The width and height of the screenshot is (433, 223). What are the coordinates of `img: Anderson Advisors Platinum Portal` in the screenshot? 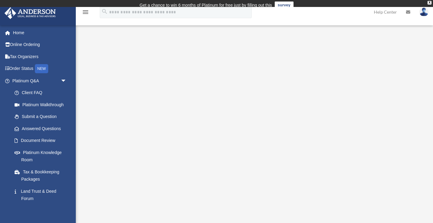 It's located at (30, 13).